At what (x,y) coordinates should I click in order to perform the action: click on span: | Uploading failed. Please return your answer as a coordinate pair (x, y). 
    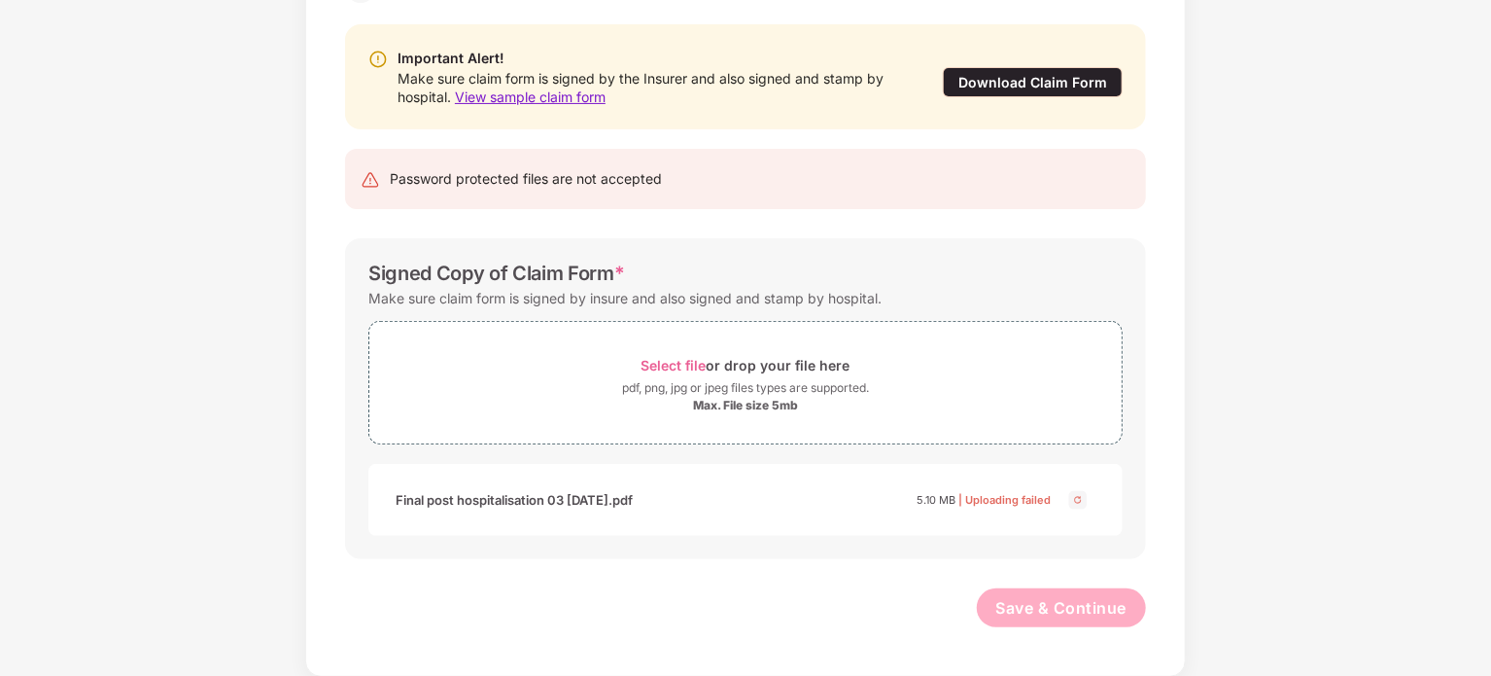
    Looking at the image, I should click on (1004, 500).